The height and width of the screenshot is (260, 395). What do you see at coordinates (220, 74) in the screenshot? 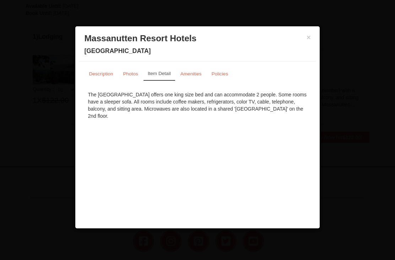
I see `small: Policies` at bounding box center [220, 74].